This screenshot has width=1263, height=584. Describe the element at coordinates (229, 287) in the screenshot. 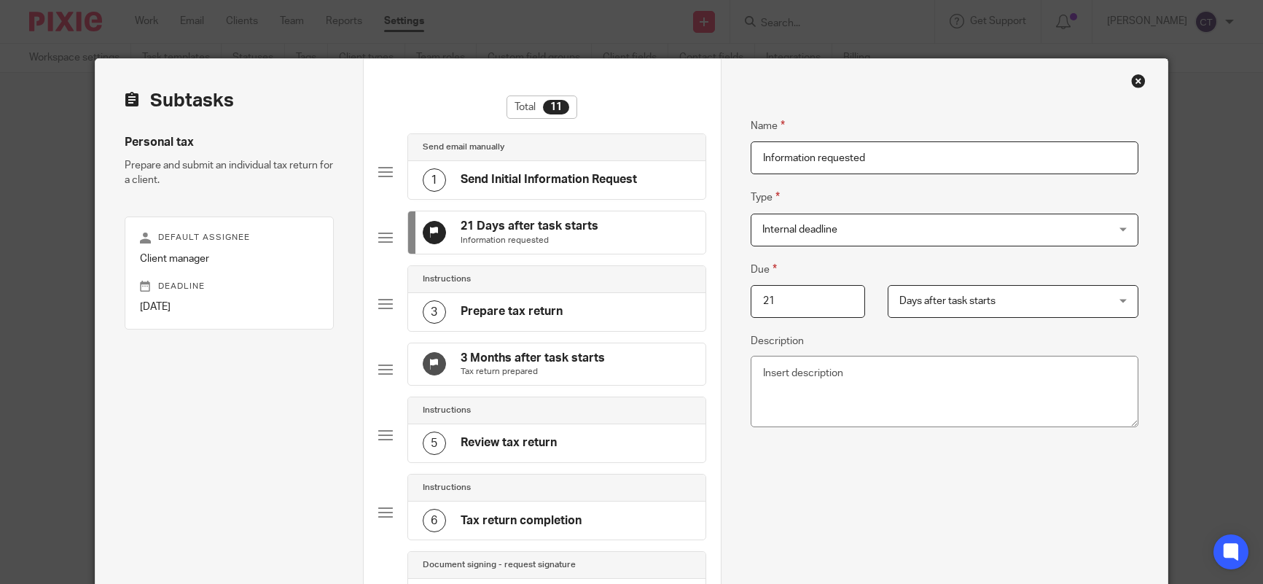

I see `p: Deadline` at that location.